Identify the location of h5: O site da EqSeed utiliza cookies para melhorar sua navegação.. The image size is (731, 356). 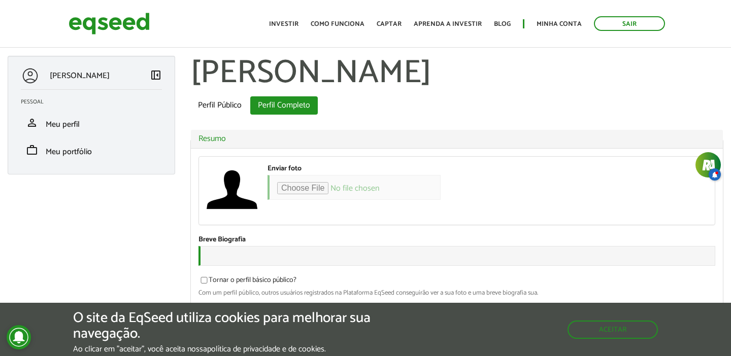
(248, 326).